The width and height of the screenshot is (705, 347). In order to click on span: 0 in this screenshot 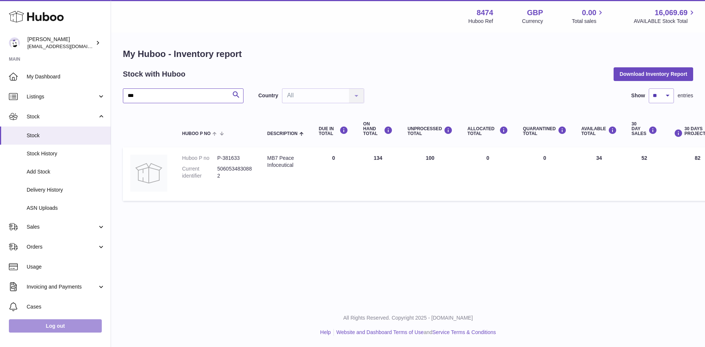, I will do `click(545, 158)`.